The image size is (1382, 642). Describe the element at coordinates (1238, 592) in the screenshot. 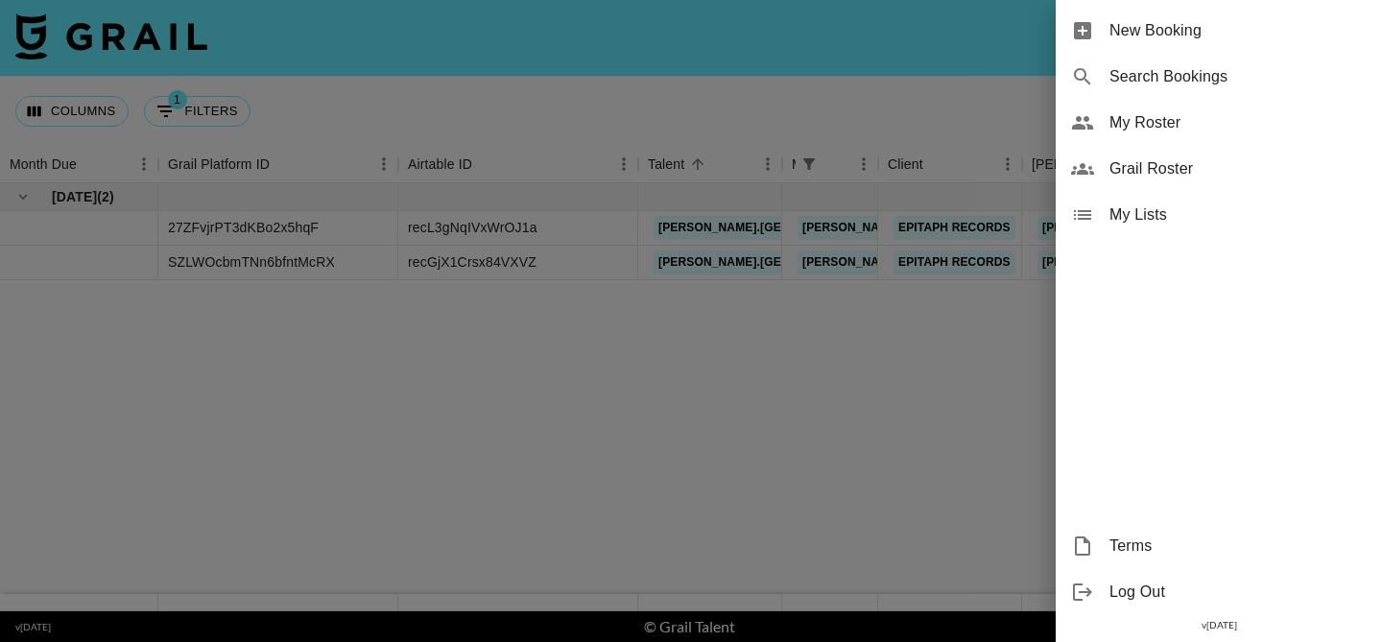

I see `span: Log Out` at that location.